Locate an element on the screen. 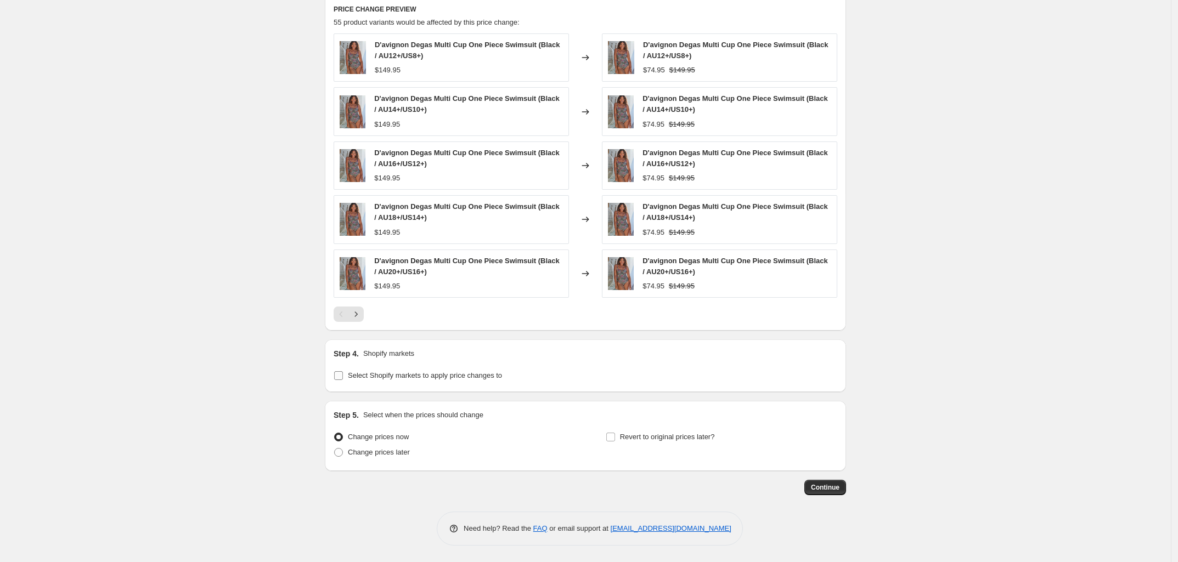 The width and height of the screenshot is (1178, 562). nav: Pagination is located at coordinates (348, 314).